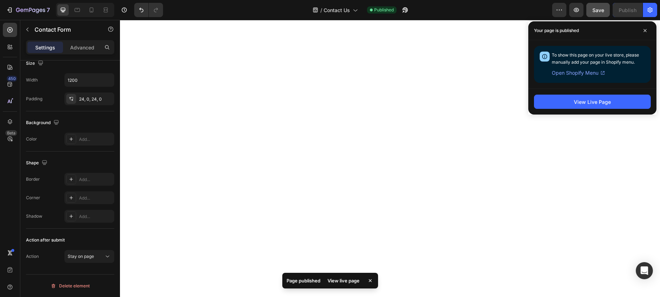  I want to click on div: Shadow, so click(34, 217).